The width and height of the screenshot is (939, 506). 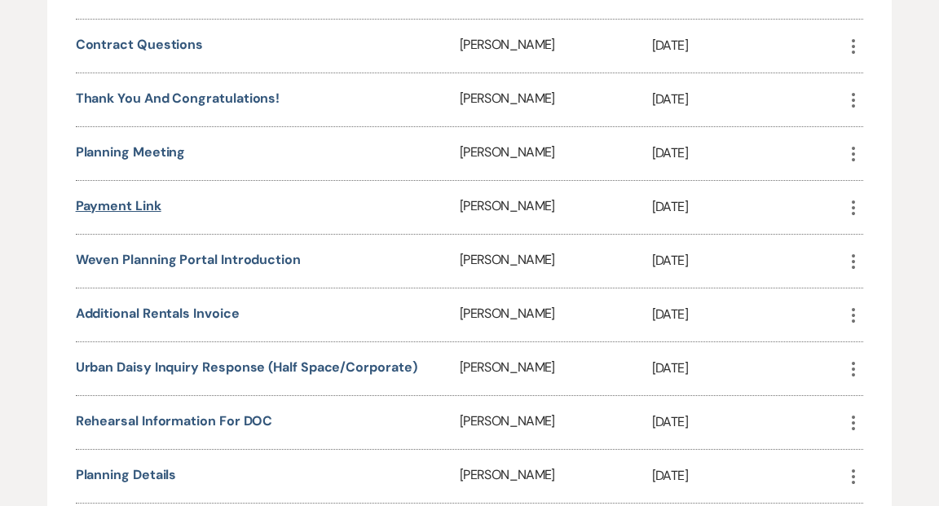 I want to click on a: Planning Meeting, so click(x=130, y=152).